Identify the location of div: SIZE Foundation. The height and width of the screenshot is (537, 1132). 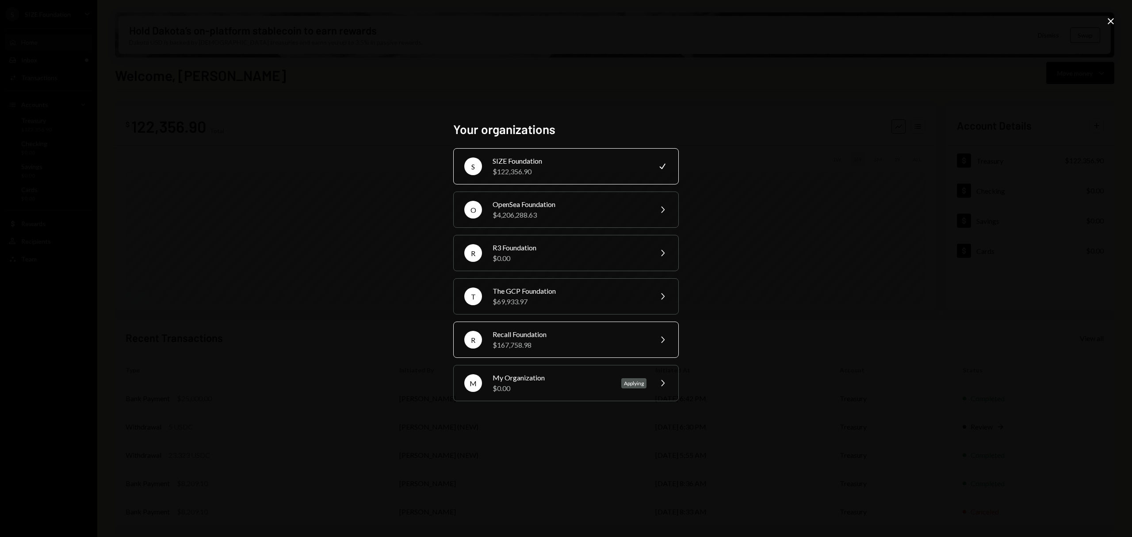
(570, 161).